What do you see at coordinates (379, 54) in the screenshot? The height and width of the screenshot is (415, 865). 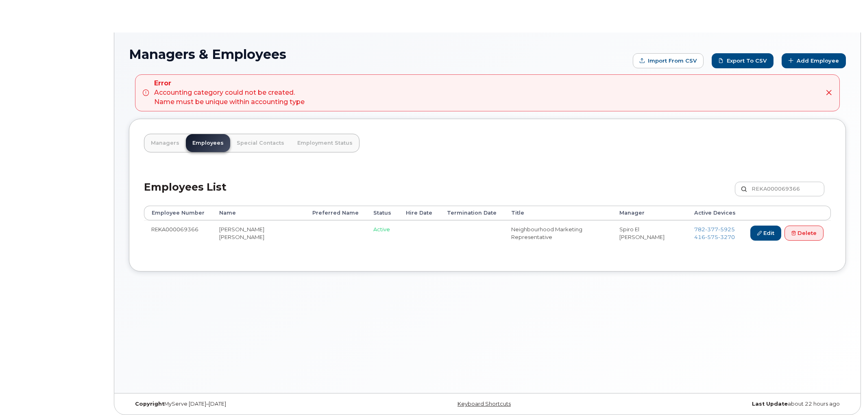 I see `h1: Managers & Employees` at bounding box center [379, 54].